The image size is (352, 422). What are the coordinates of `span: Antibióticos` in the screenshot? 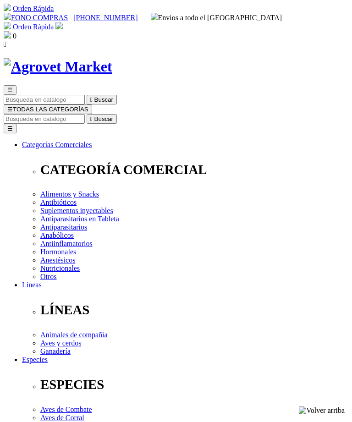 It's located at (58, 202).